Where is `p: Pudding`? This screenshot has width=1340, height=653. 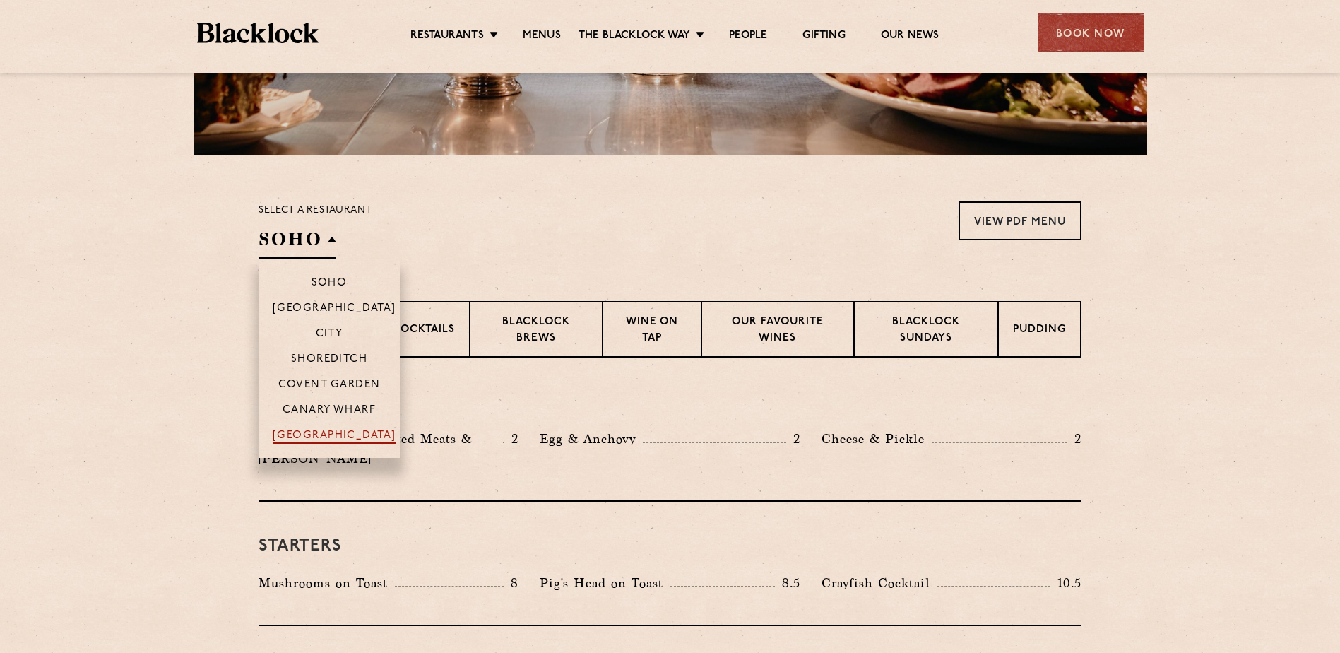
p: Pudding is located at coordinates (1039, 331).